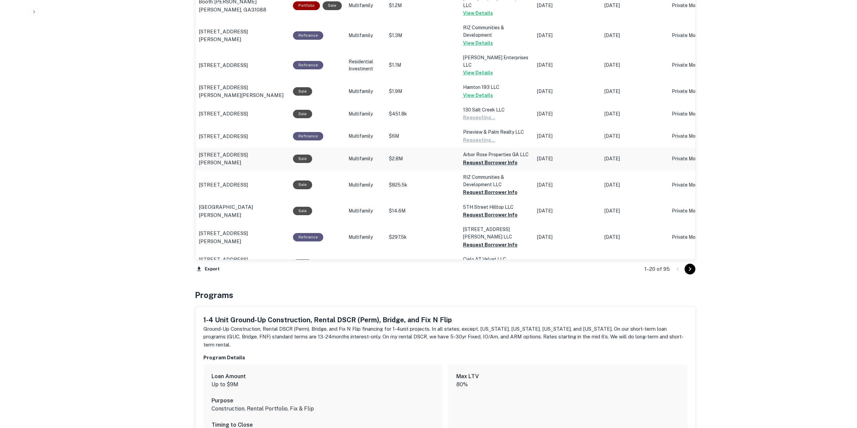  What do you see at coordinates (323, 384) in the screenshot?
I see `p: Up to $9M` at bounding box center [323, 384].